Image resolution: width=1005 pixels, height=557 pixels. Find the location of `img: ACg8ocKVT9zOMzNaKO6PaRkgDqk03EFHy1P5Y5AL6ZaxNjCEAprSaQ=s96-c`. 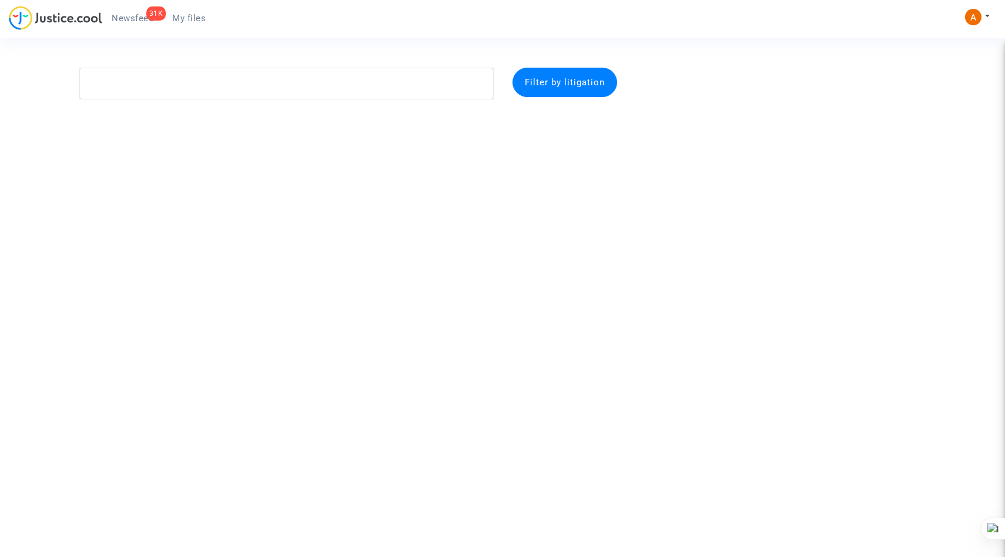

img: ACg8ocKVT9zOMzNaKO6PaRkgDqk03EFHy1P5Y5AL6ZaxNjCEAprSaQ=s96-c is located at coordinates (973, 17).